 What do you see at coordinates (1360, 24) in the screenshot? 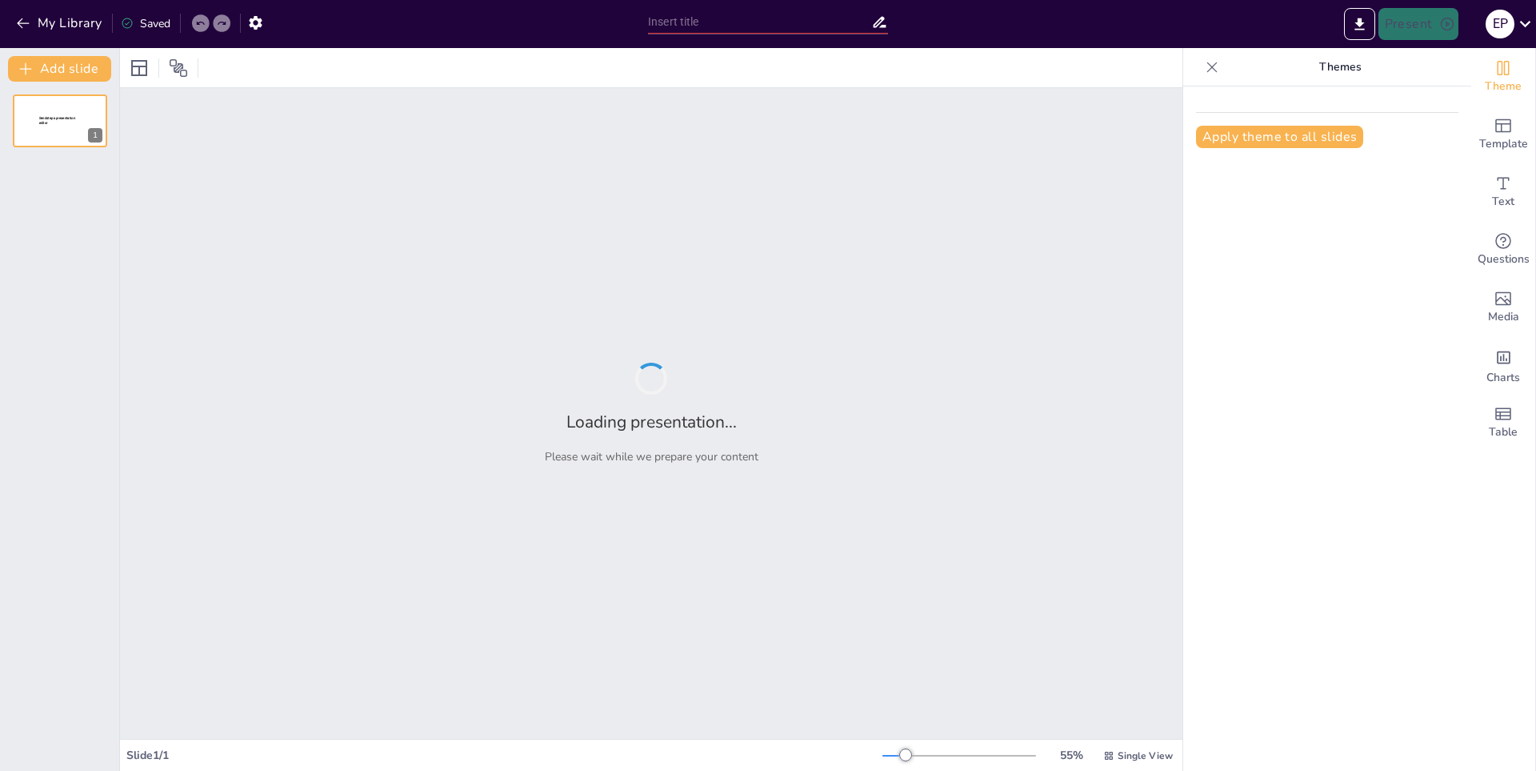
I see `button: Export to PowerPoint` at bounding box center [1360, 24].